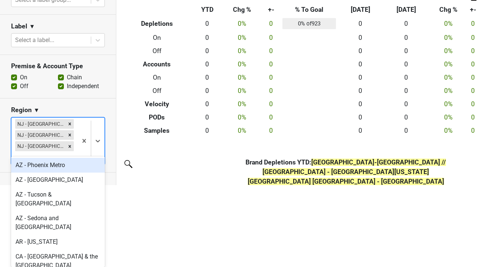 This screenshot has height=267, width=484. I want to click on h3: Premise & Account Type, so click(58, 66).